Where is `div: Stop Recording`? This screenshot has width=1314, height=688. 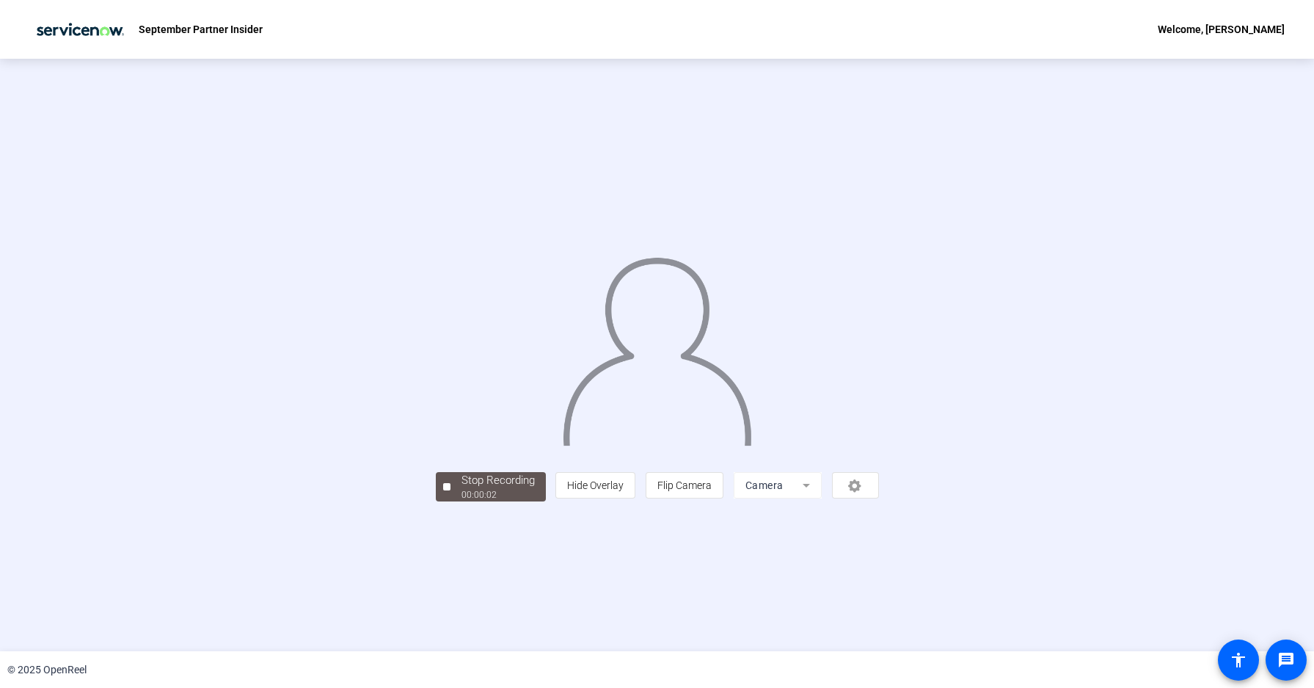 div: Stop Recording is located at coordinates (498, 480).